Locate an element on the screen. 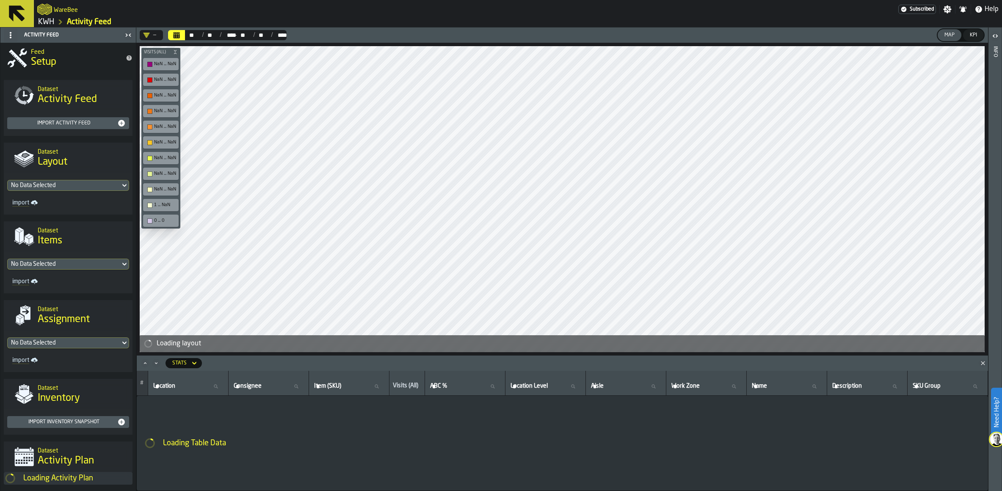 This screenshot has height=491, width=1002. button: Maximize is located at coordinates (145, 363).